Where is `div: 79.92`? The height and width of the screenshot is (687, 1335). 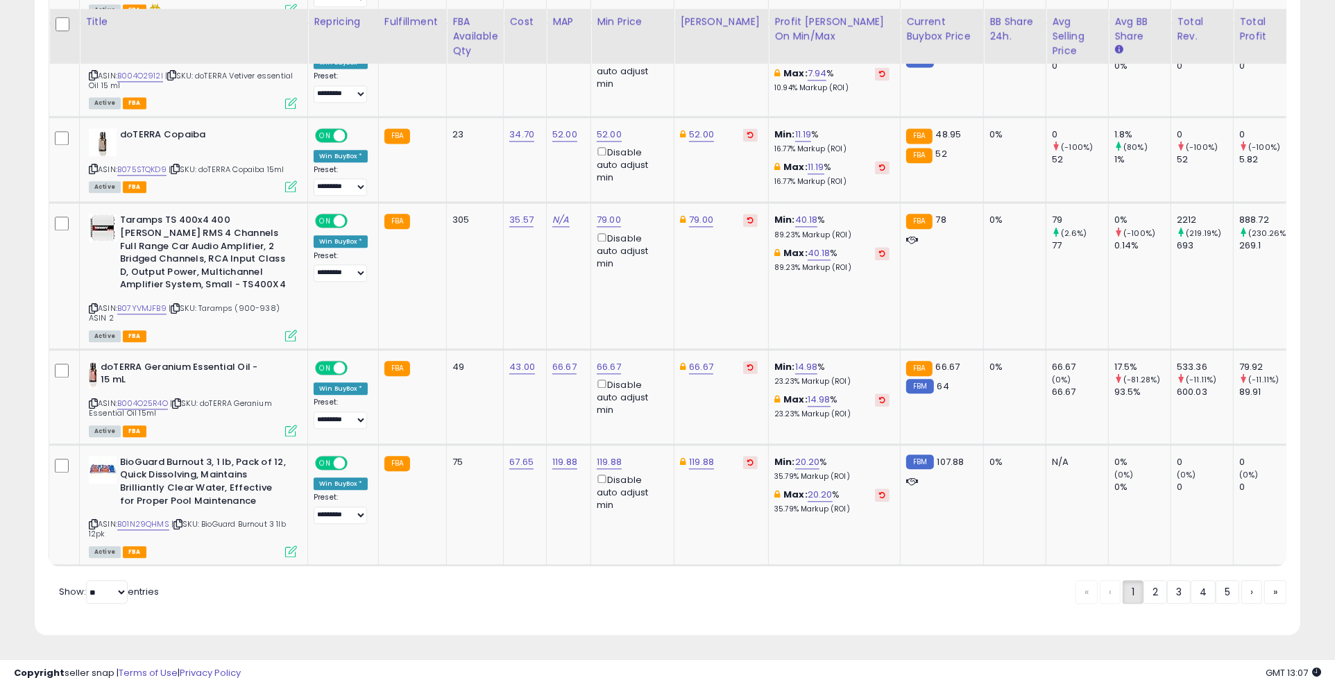
div: 79.92 is located at coordinates (1267, 367).